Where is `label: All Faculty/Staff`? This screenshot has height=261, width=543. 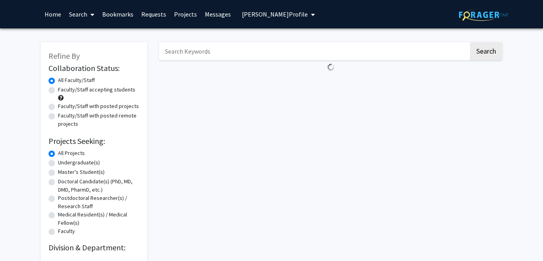 label: All Faculty/Staff is located at coordinates (76, 80).